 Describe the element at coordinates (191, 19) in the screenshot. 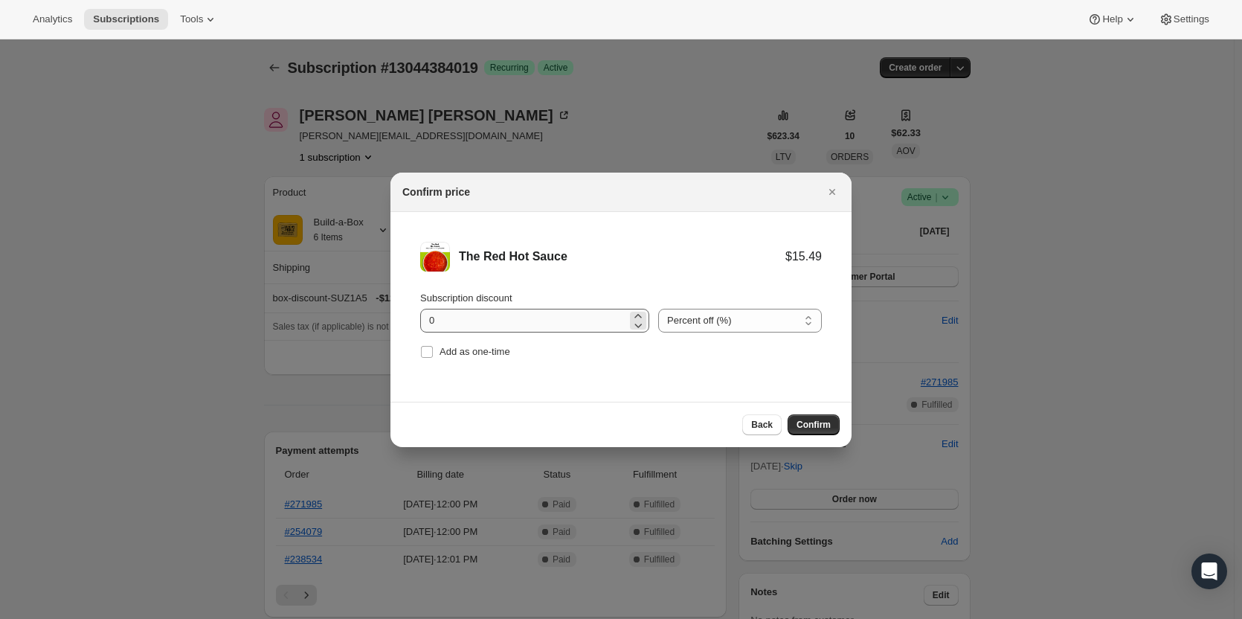

I see `span: Tools` at that location.